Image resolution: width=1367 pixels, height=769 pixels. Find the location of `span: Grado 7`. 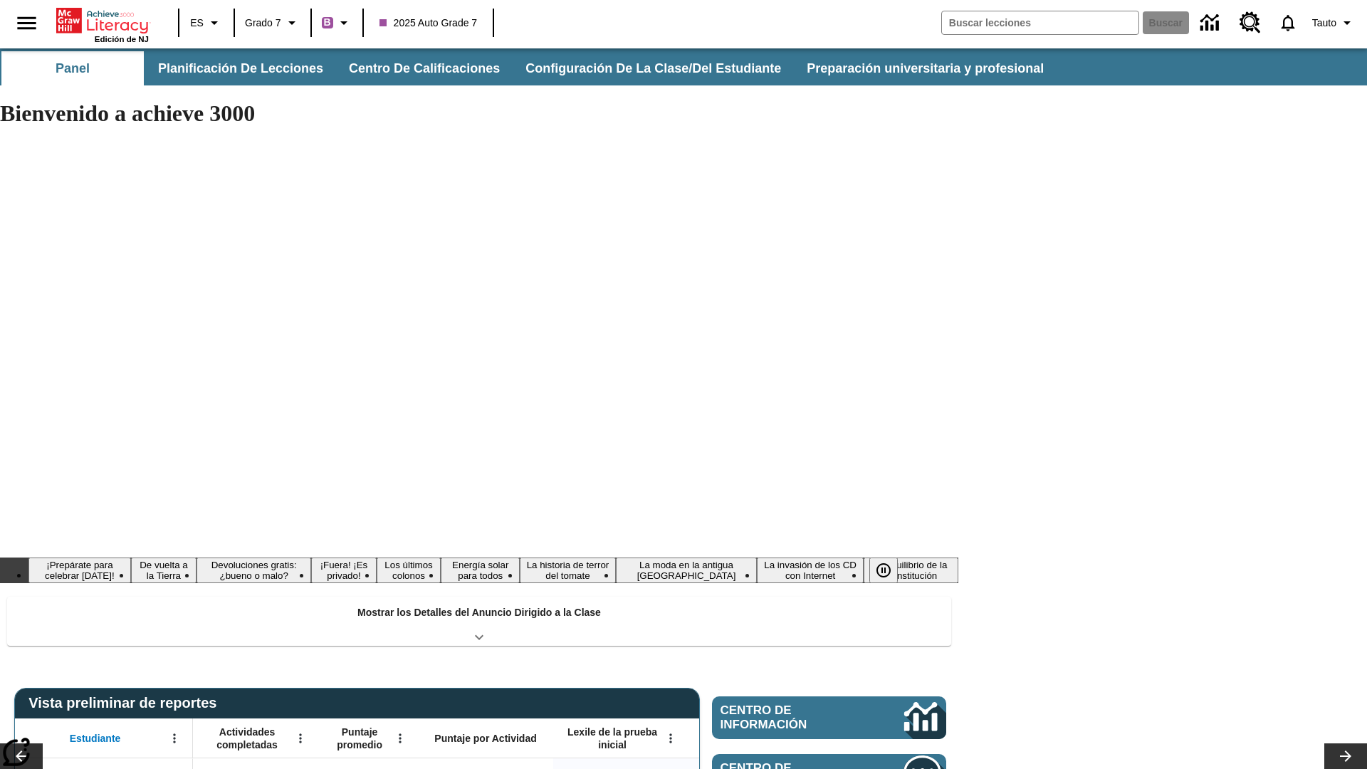

span: Grado 7 is located at coordinates (263, 23).